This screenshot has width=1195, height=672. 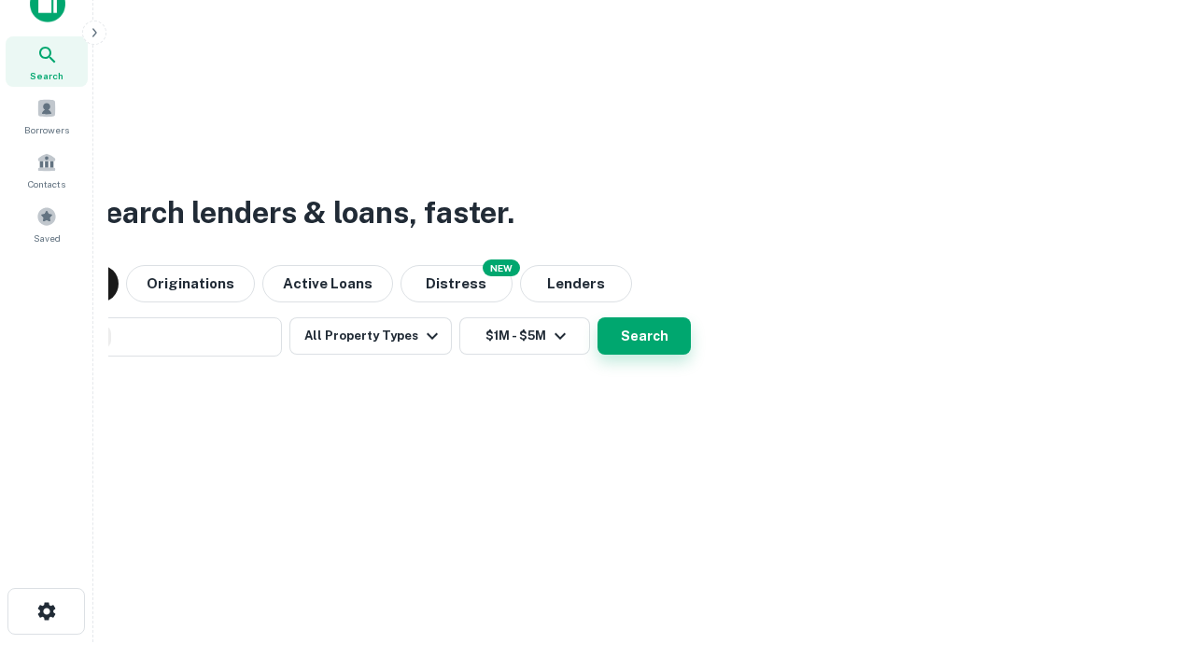 I want to click on span: Saved, so click(x=47, y=238).